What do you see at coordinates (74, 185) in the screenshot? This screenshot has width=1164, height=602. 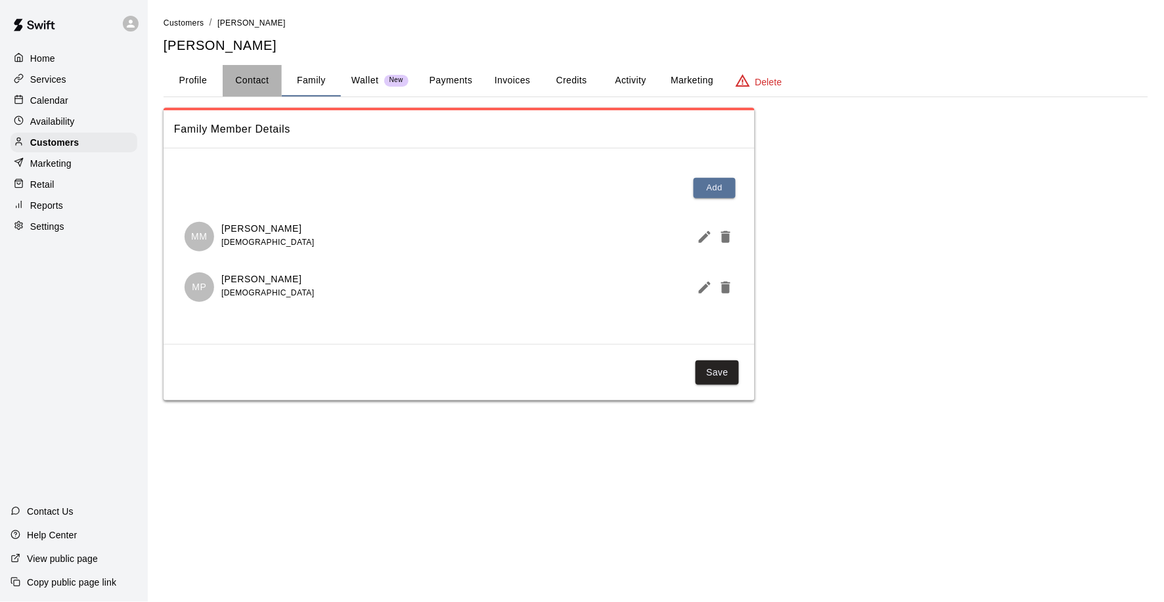 I see `a: Retail` at bounding box center [74, 185].